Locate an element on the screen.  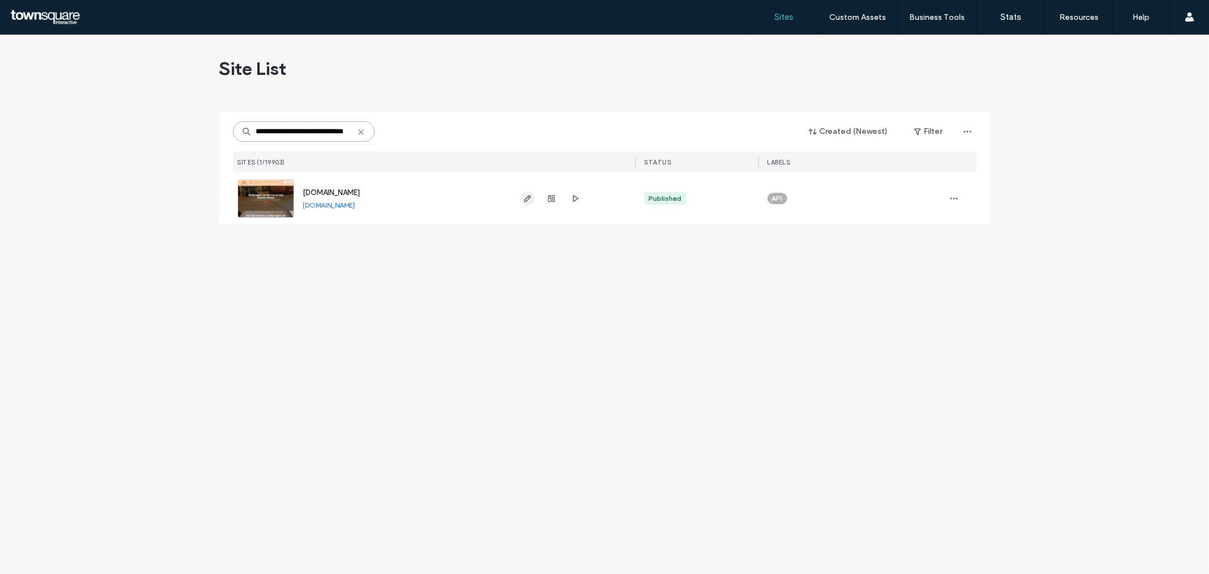
span: Site List is located at coordinates (253, 69).